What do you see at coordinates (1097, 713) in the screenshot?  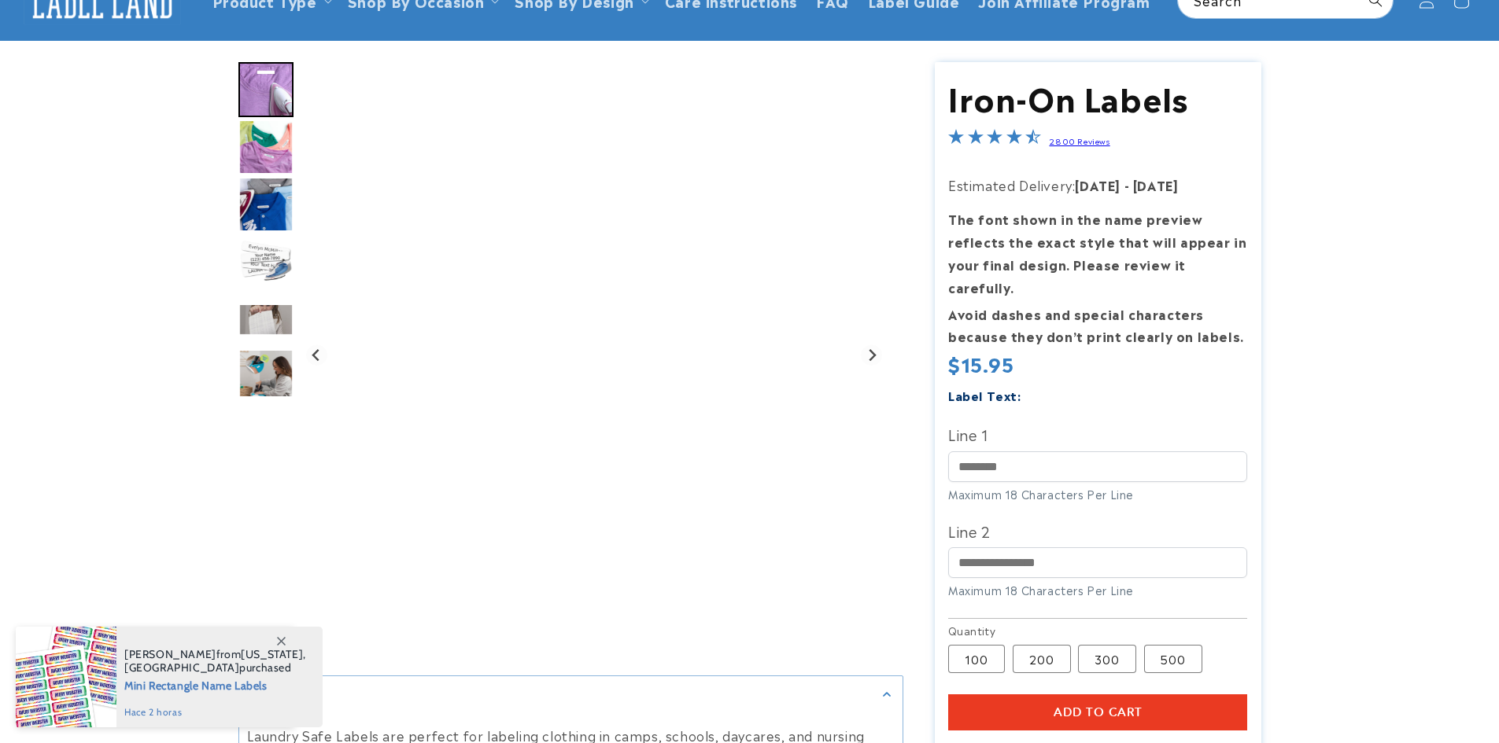 I see `button: Add to cart` at bounding box center [1097, 713].